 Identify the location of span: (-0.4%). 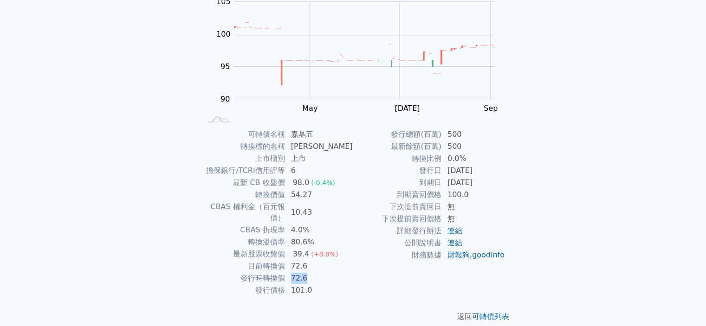
(323, 183).